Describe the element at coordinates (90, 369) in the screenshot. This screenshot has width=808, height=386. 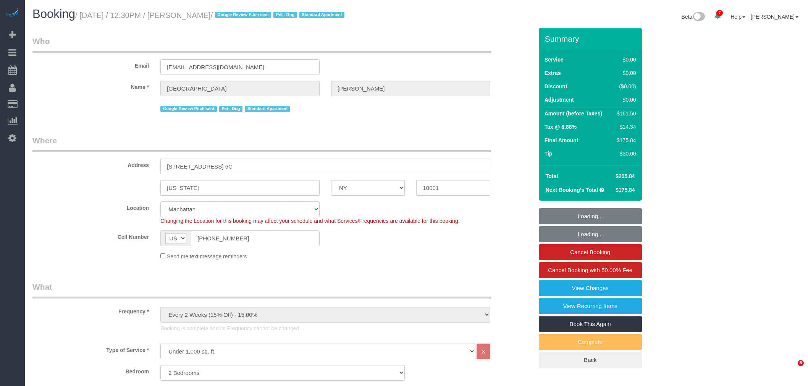
I see `label: Bedroom` at that location.